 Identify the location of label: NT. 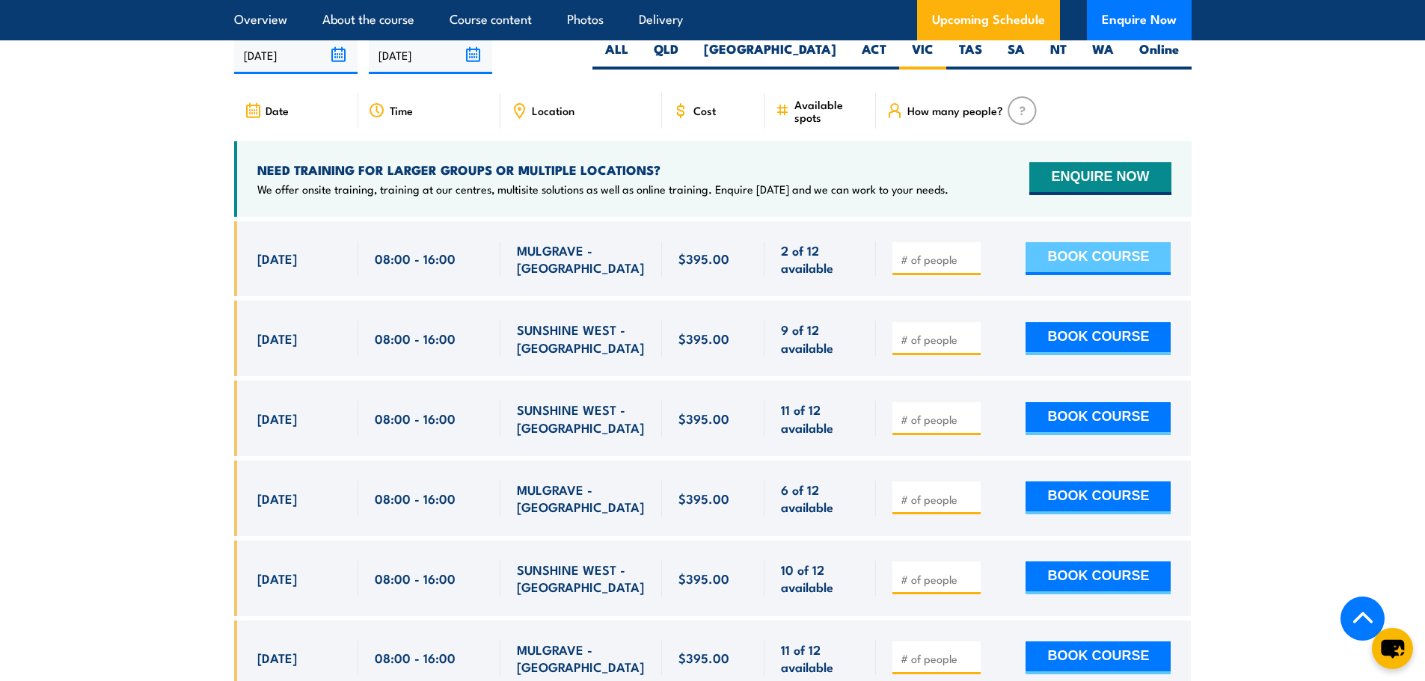
(1058, 55).